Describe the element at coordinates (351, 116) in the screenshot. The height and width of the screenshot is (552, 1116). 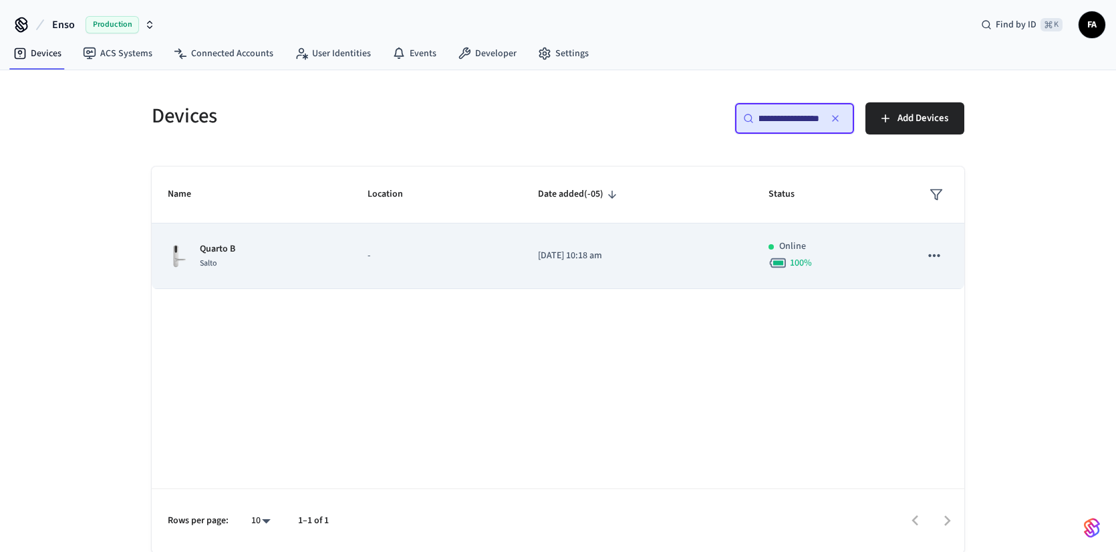
I see `h5: Devices` at that location.